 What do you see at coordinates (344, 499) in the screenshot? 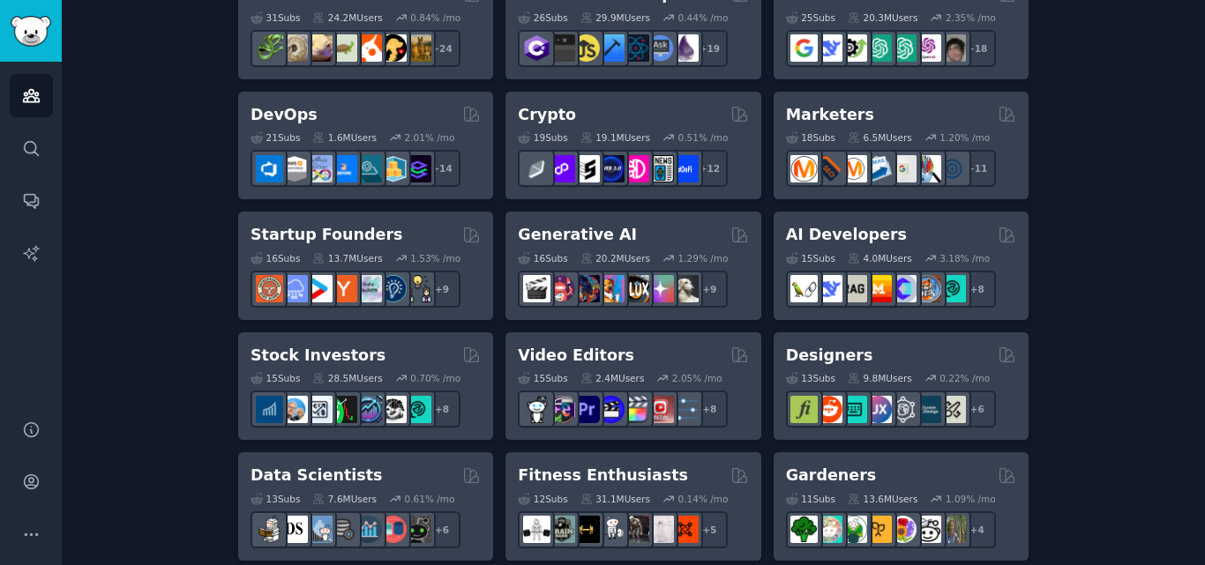
I see `div: 7.6M Users` at bounding box center [344, 499].